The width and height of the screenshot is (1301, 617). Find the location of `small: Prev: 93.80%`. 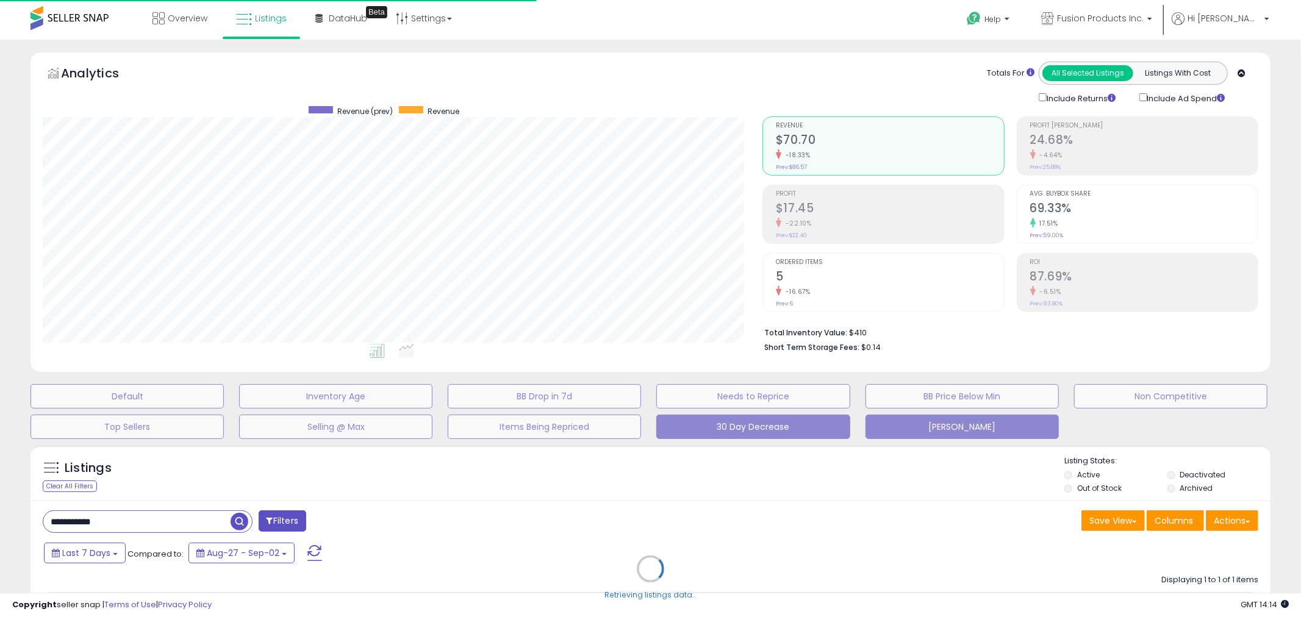

small: Prev: 93.80% is located at coordinates (1047, 304).